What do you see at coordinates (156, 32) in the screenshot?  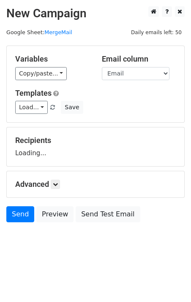 I see `a: Daily emails left: 50` at bounding box center [156, 32].